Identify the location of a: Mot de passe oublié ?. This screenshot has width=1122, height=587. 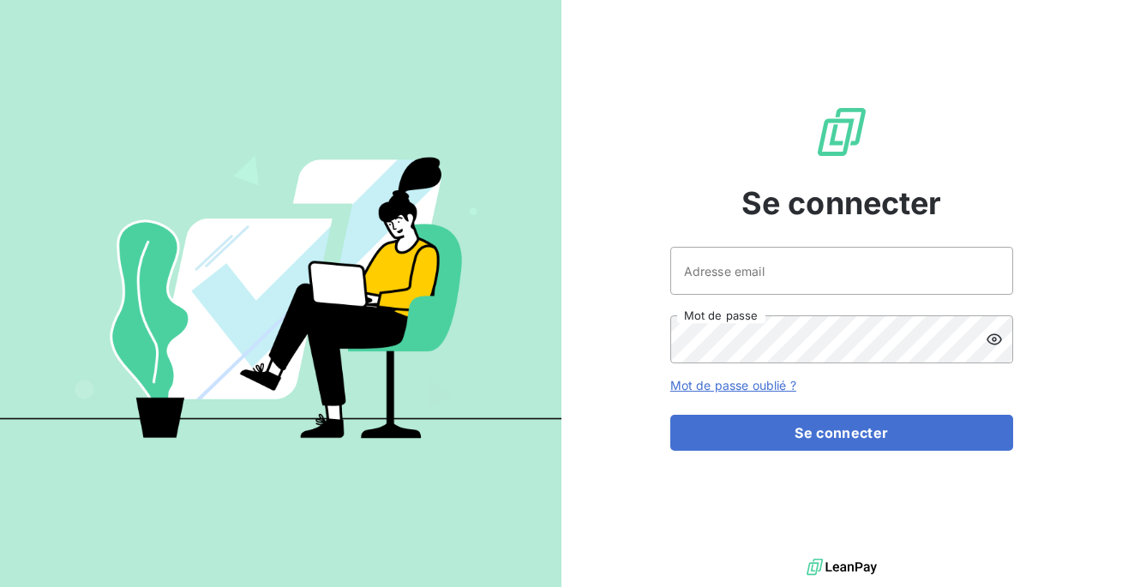
(733, 385).